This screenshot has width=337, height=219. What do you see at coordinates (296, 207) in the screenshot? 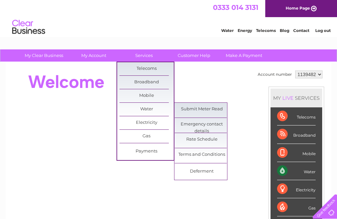
I see `div: Gas` at bounding box center [296, 207].